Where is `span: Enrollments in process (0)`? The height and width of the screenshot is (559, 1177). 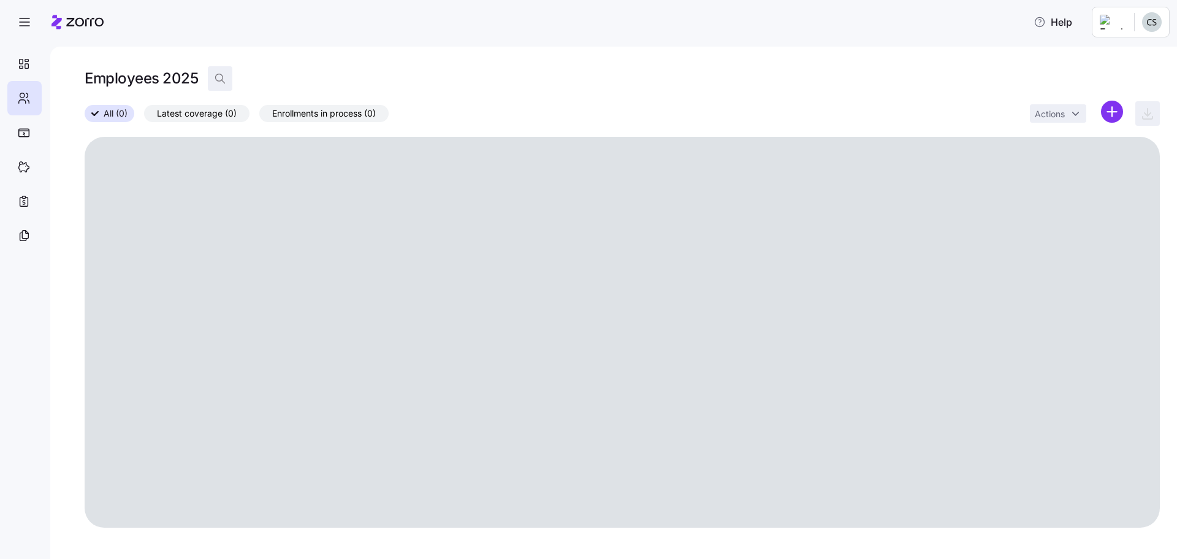 span: Enrollments in process (0) is located at coordinates (324, 113).